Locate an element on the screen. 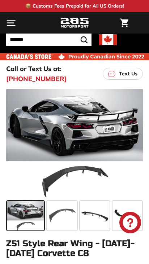 Image resolution: width=149 pixels, height=264 pixels. input: Search is located at coordinates (49, 40).